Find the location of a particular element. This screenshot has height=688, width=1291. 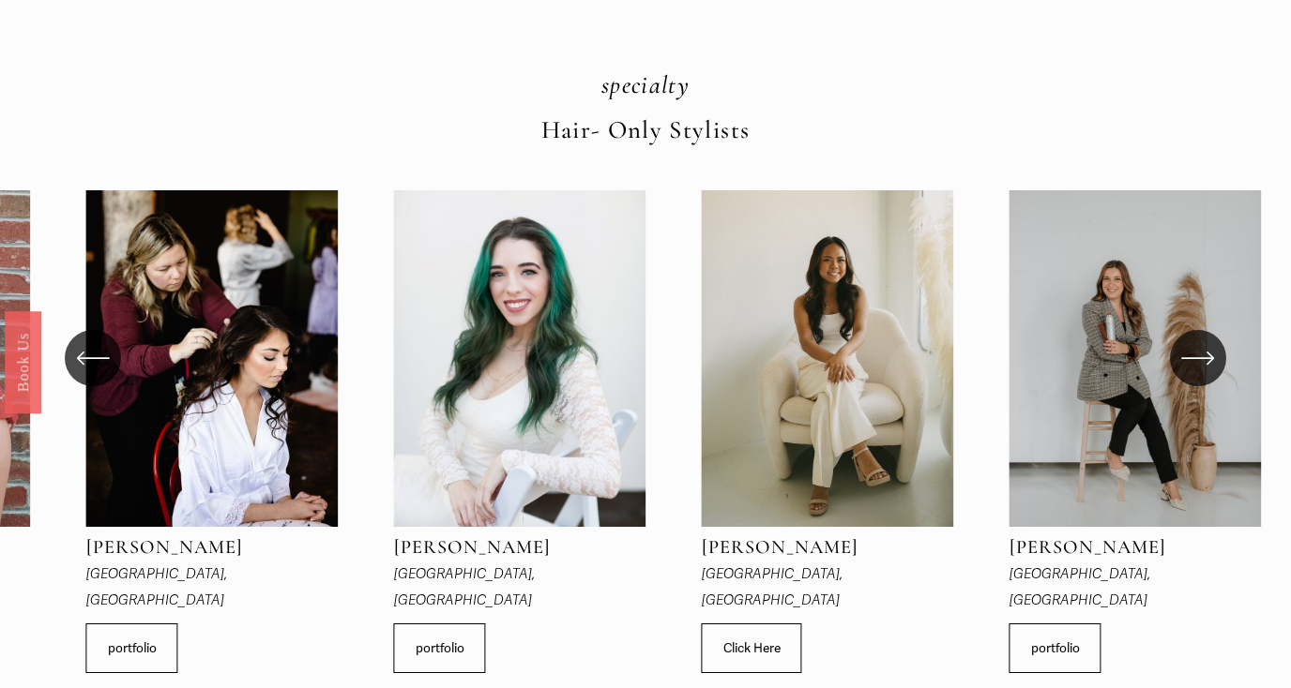

p: Hair- Only Stylists is located at coordinates (644, 130).